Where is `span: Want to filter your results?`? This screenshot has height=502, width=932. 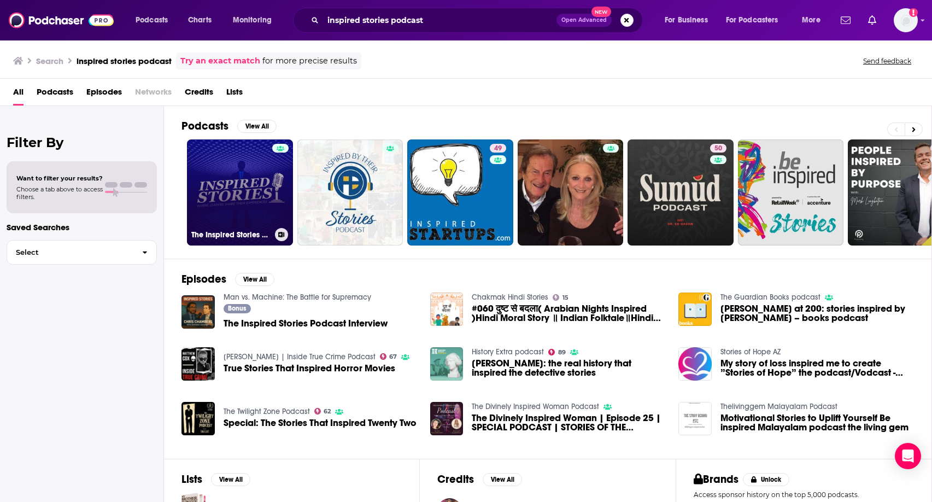 span: Want to filter your results? is located at coordinates (60, 178).